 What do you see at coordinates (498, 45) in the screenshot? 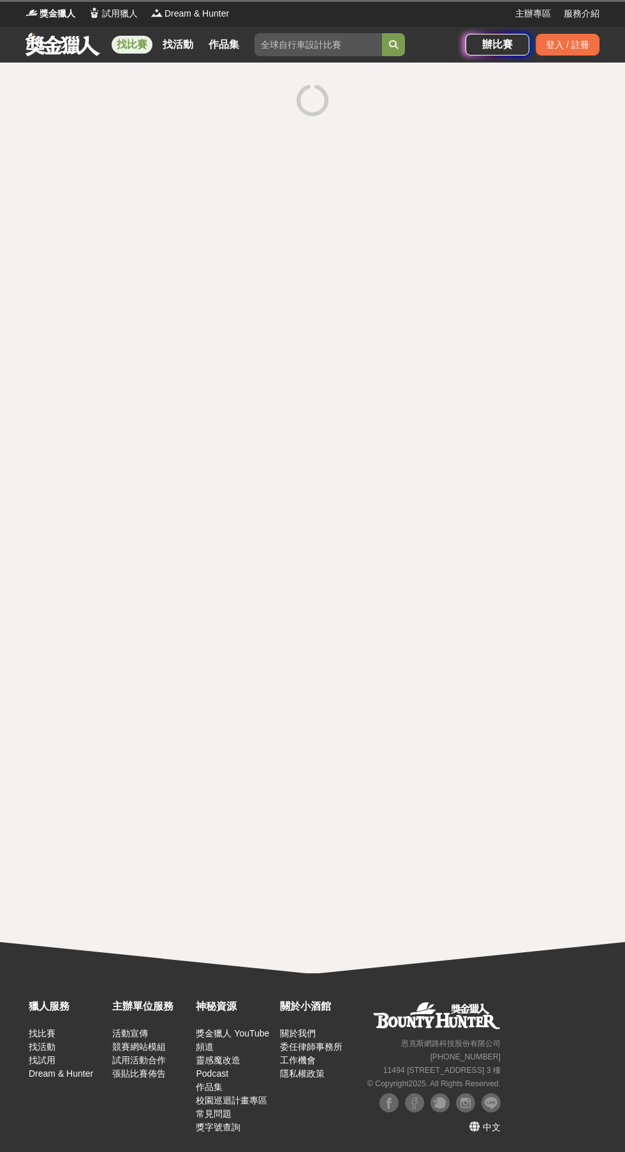
I see `a: 辦比賽` at bounding box center [498, 45].